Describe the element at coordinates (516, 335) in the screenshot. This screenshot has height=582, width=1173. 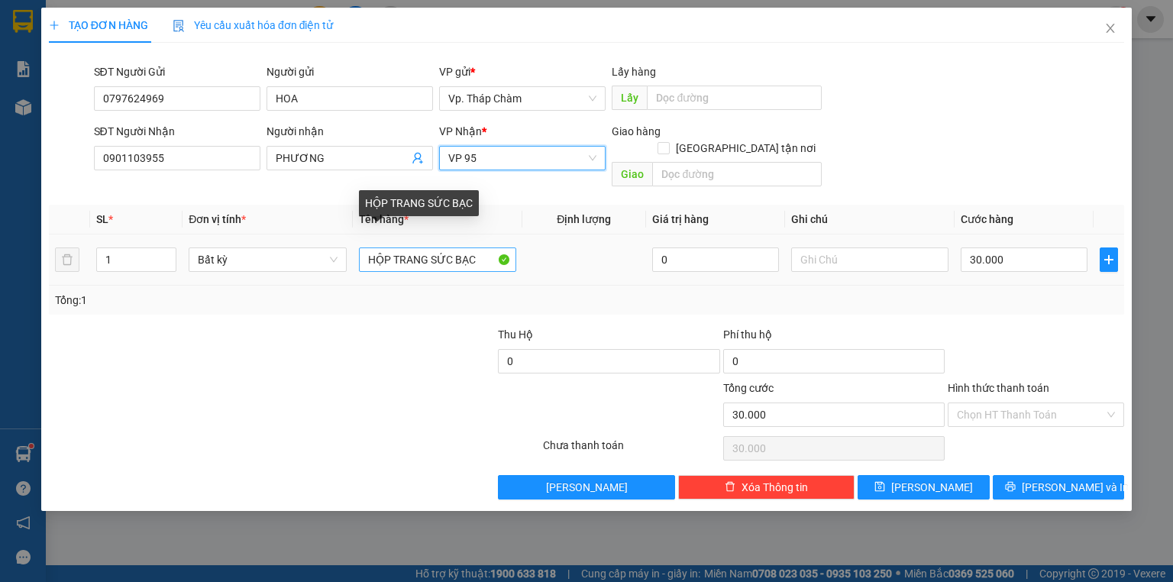
I see `span: Thu Hộ` at that location.